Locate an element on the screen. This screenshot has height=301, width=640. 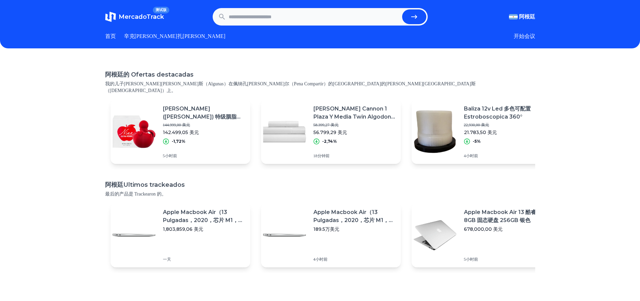
a: 首页 is located at coordinates (111, 36).